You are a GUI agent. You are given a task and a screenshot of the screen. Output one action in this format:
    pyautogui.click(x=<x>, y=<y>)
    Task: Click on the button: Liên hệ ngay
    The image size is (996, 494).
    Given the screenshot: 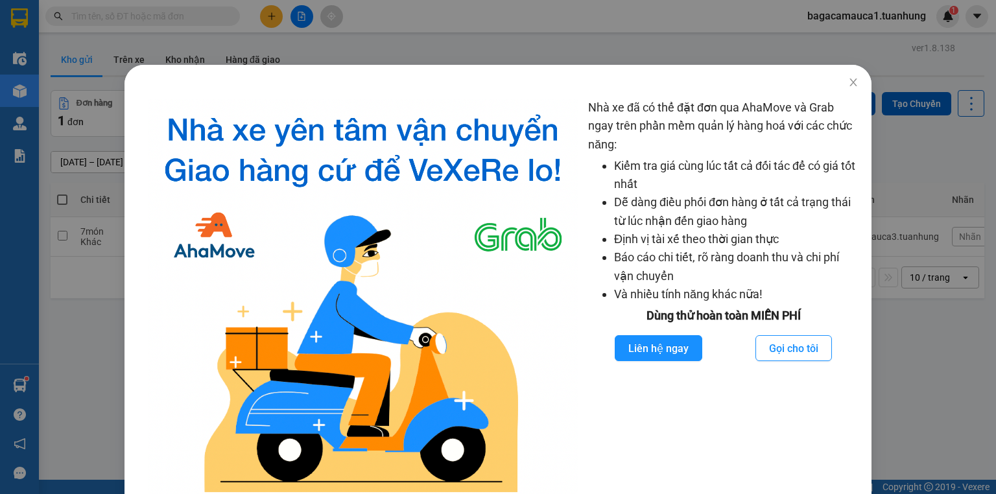 What is the action you would take?
    pyautogui.click(x=658, y=348)
    